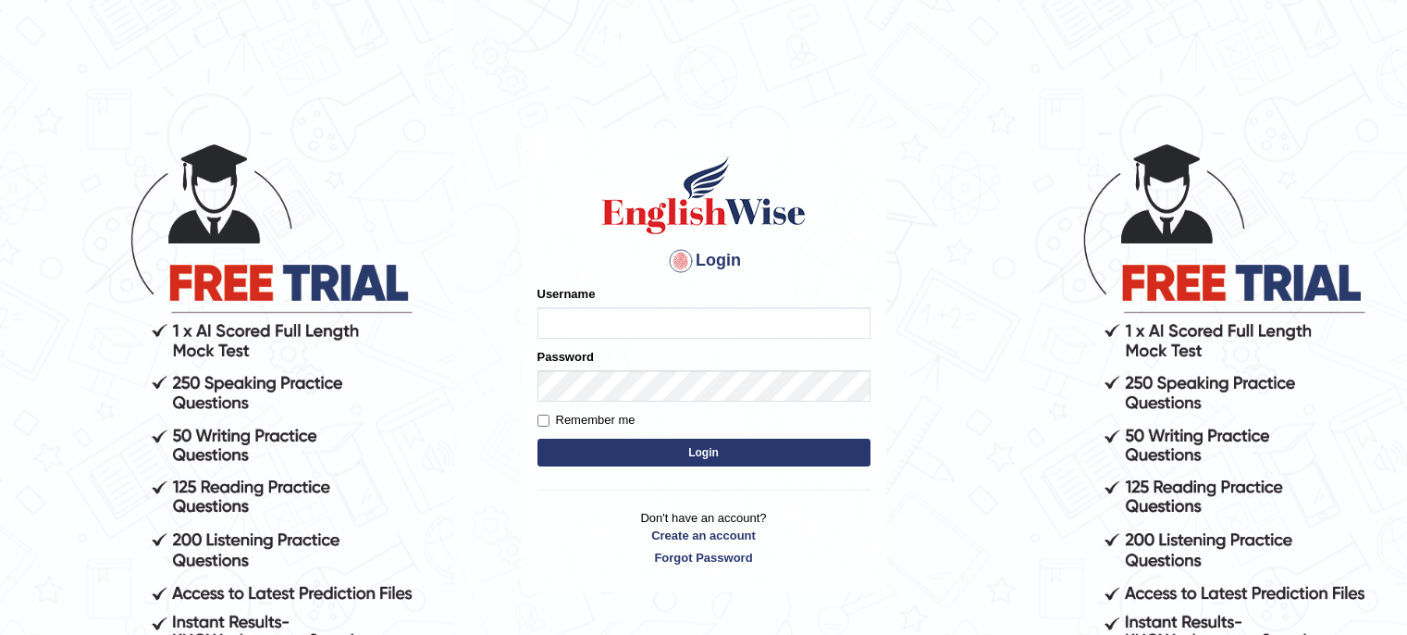 Image resolution: width=1407 pixels, height=635 pixels. What do you see at coordinates (704, 195) in the screenshot?
I see `img: Logo of English Wise sign in for intelligent practice with AI` at bounding box center [704, 195].